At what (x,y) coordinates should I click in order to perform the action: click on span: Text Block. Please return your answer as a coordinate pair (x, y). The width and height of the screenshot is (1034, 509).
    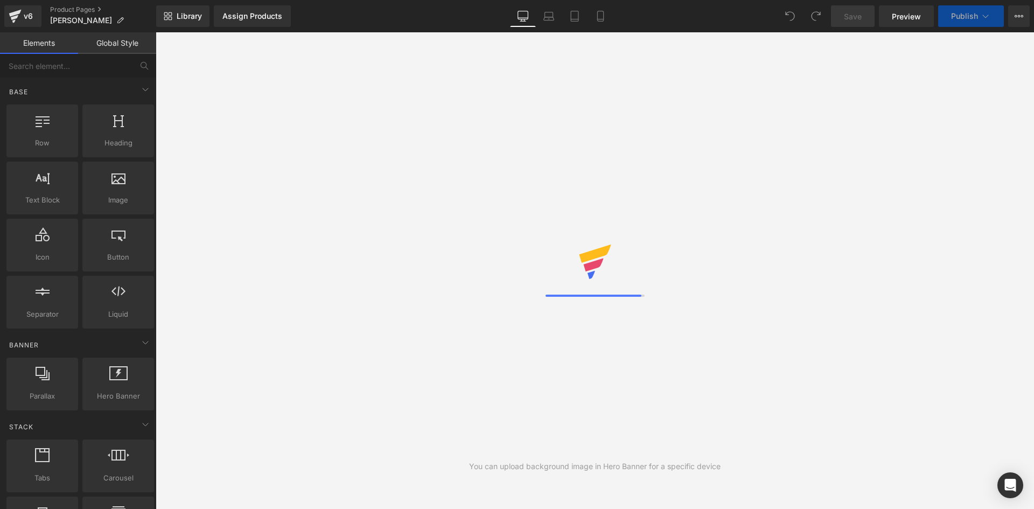
    Looking at the image, I should click on (42, 200).